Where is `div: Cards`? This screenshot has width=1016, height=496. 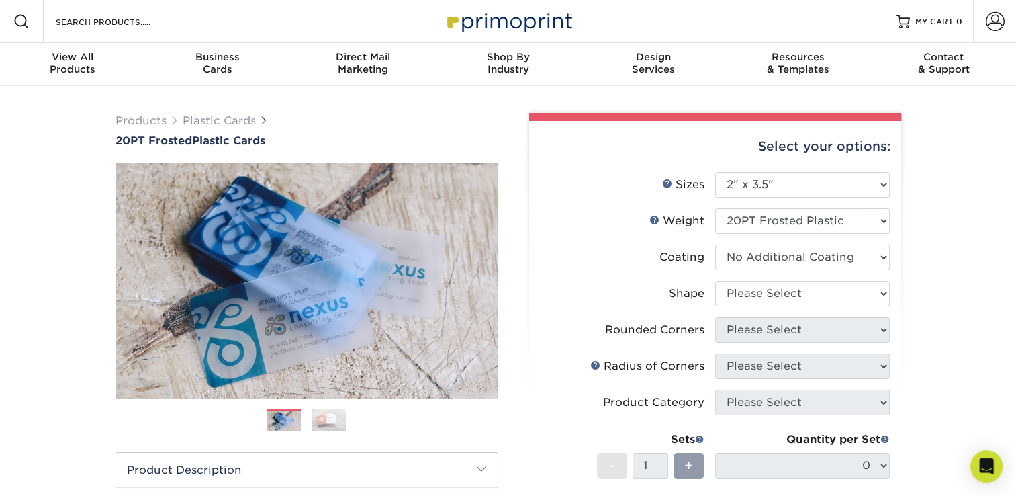
div: Cards is located at coordinates (218, 63).